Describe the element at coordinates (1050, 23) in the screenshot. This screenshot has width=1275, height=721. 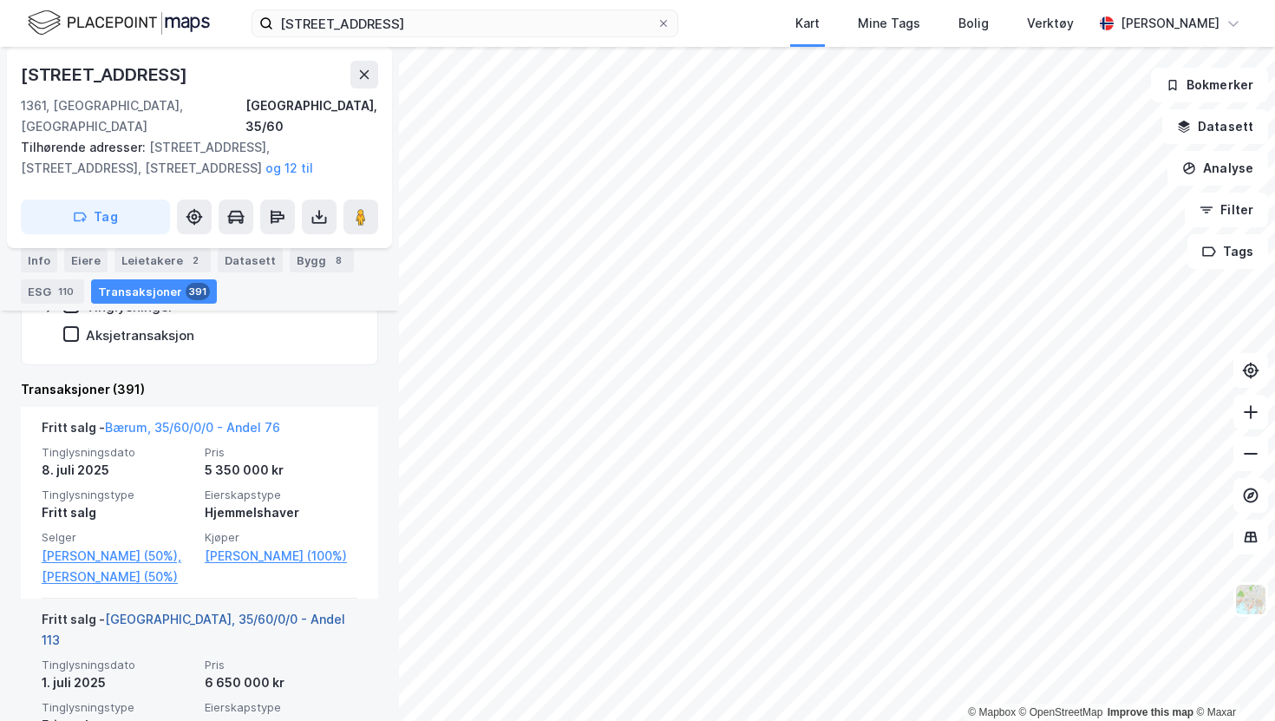
I see `div: Verktøy` at that location.